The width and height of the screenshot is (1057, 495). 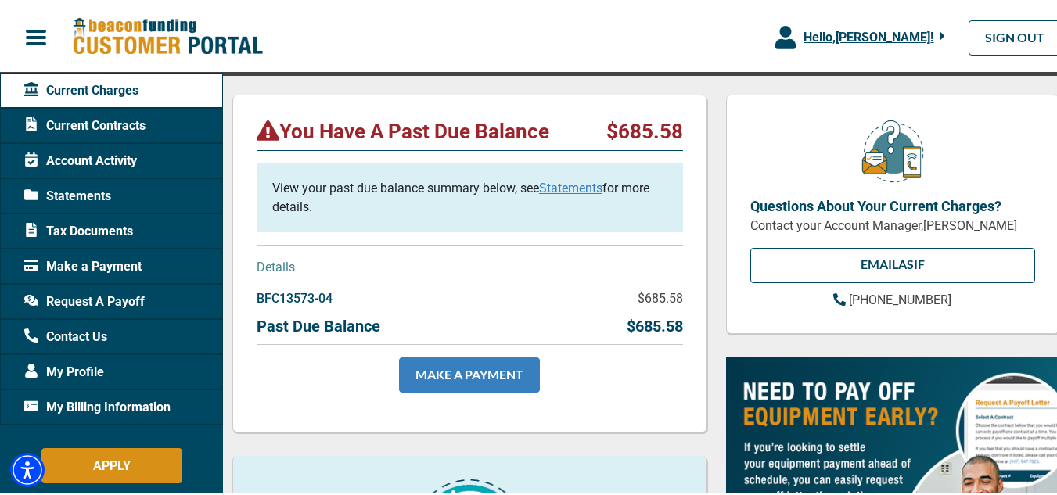 What do you see at coordinates (27, 468) in the screenshot?
I see `div: Accessibility Menu` at bounding box center [27, 468].